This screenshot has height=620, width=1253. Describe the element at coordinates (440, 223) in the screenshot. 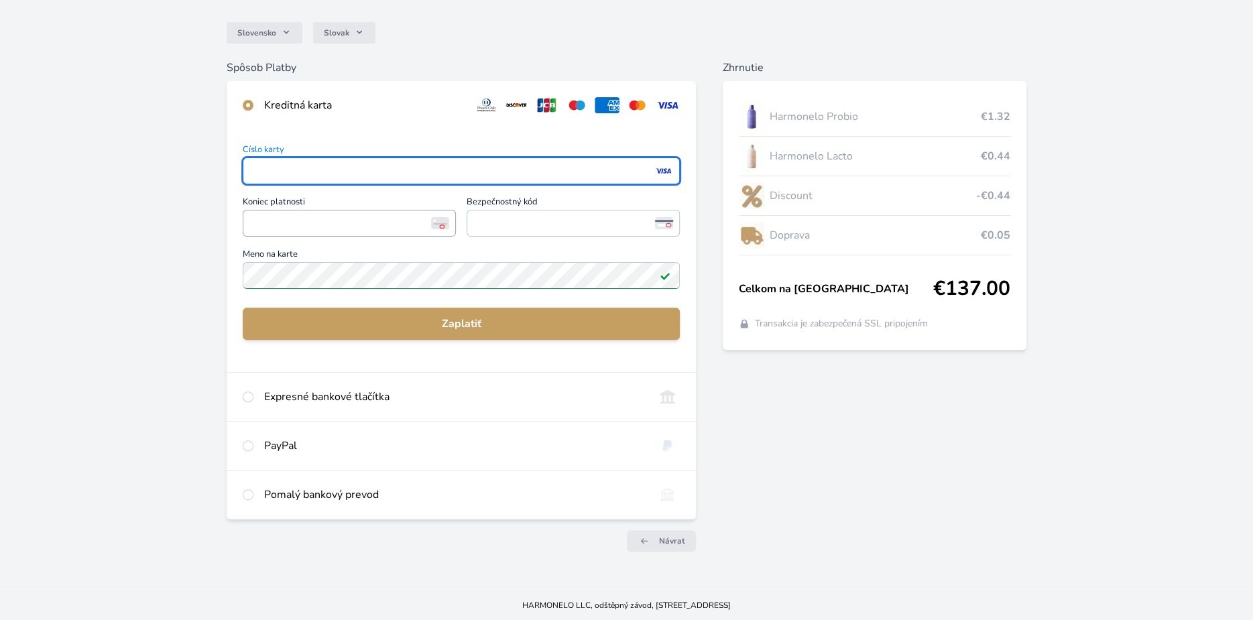

I see `img: Koniec platnosti` at that location.